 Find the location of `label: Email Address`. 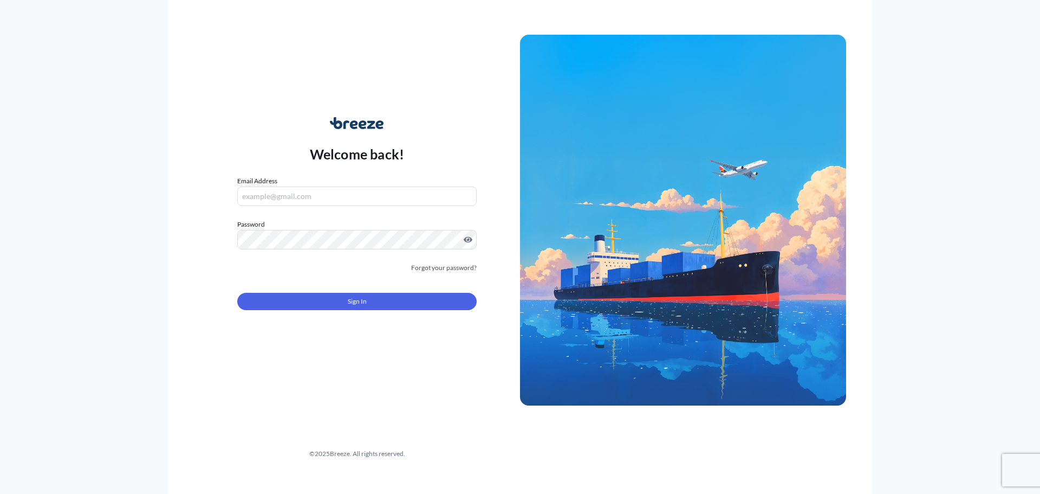

label: Email Address is located at coordinates (257, 181).